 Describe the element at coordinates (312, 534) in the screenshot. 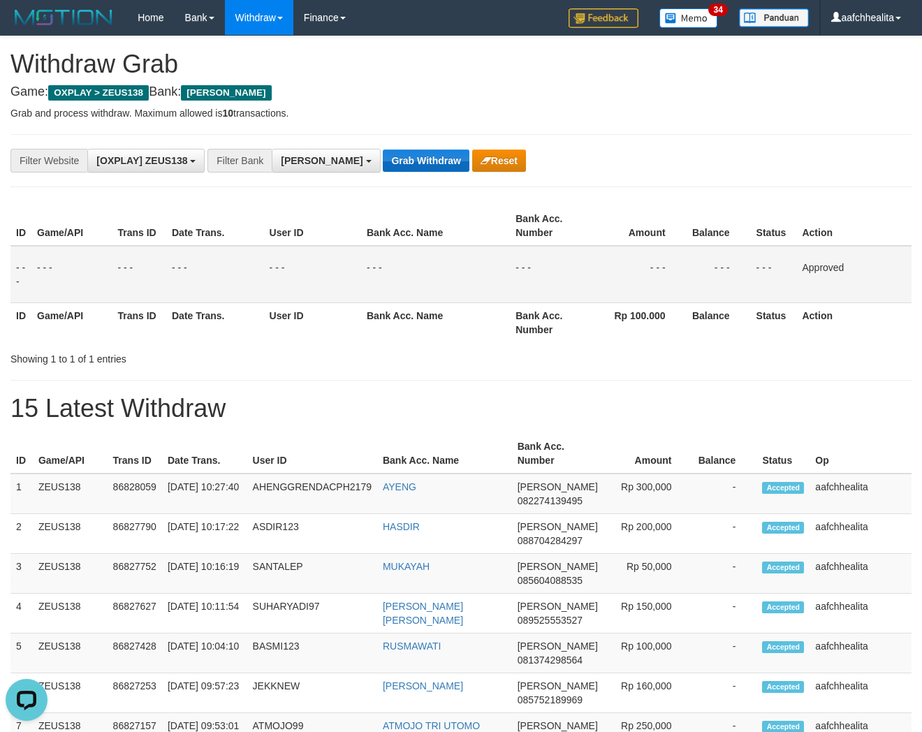

I see `td: ASDIR123` at that location.